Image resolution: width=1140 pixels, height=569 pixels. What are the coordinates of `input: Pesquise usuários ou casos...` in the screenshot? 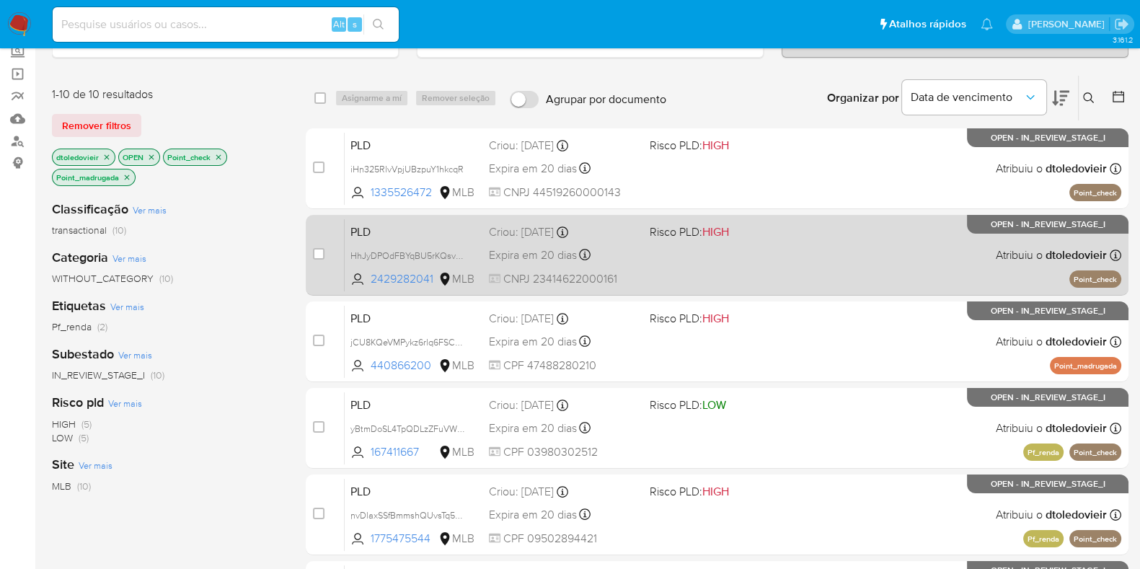 It's located at (226, 25).